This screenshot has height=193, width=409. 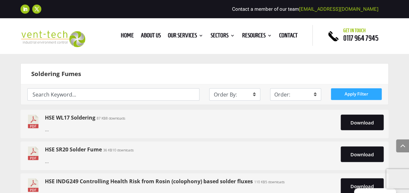 What do you see at coordinates (361, 38) in the screenshot?
I see `span: 0117 964 7945` at bounding box center [361, 38].